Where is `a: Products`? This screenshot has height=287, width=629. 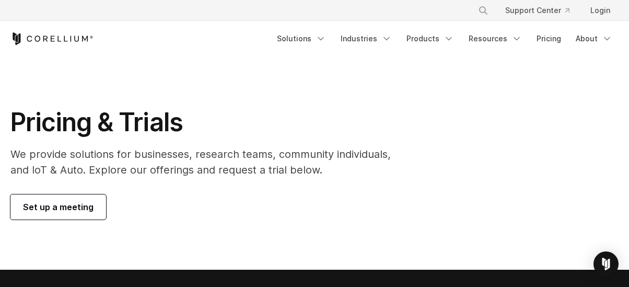
a: Products is located at coordinates (430, 39).